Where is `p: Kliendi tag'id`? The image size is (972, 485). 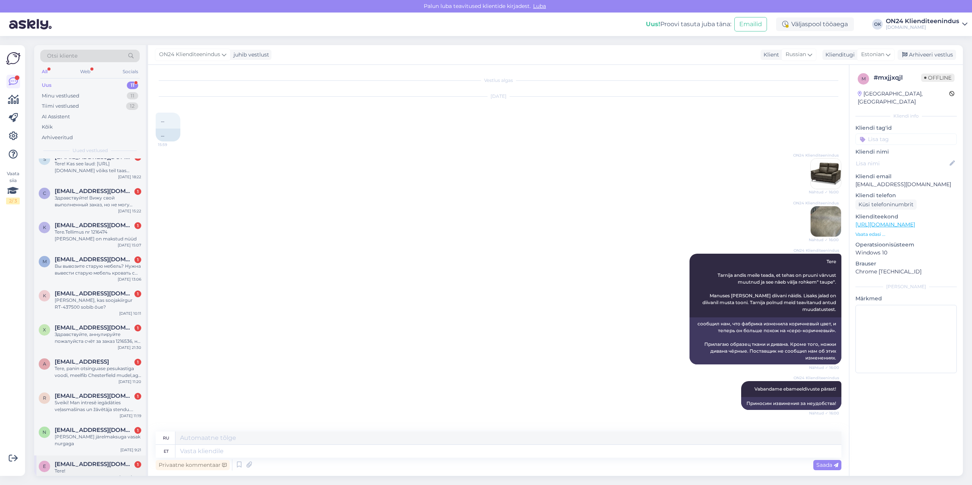 p: Kliendi tag'id is located at coordinates (906, 128).